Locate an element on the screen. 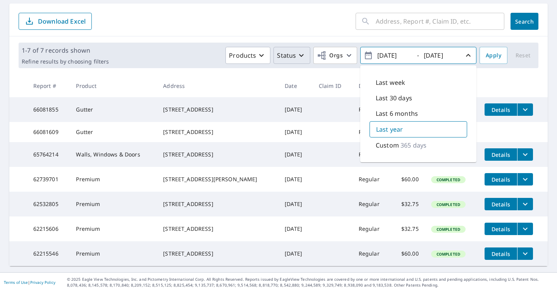 Image resolution: width=557 pixels, height=292 pixels. button: filesDropdownBtn-62739701 is located at coordinates (525, 179).